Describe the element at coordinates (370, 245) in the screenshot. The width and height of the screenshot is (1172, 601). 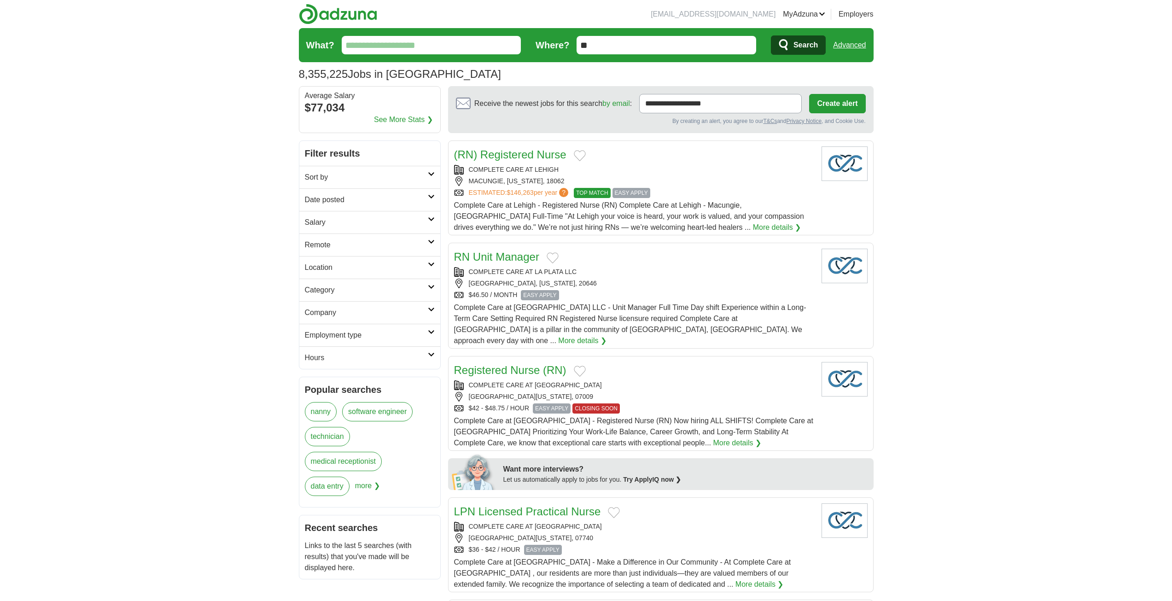
I see `a: Remote` at that location.